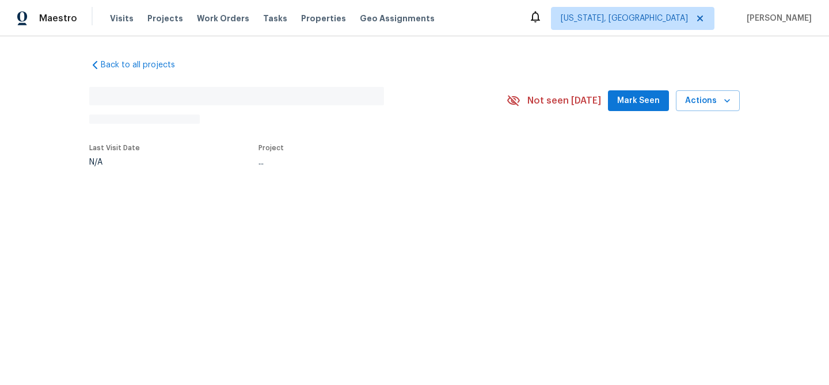 This screenshot has height=385, width=829. Describe the element at coordinates (121, 18) in the screenshot. I see `span: Visits` at that location.